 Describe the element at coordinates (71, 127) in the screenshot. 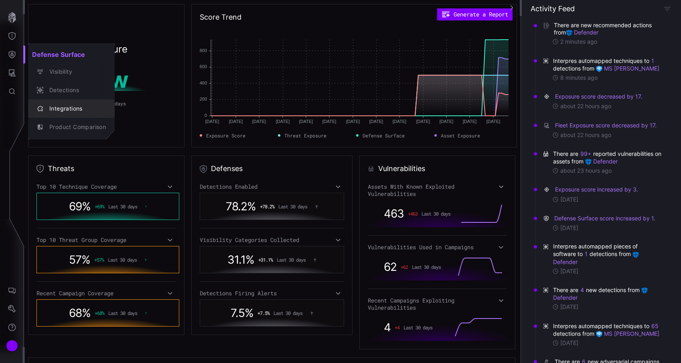

I see `a: Product Comparison` at that location.